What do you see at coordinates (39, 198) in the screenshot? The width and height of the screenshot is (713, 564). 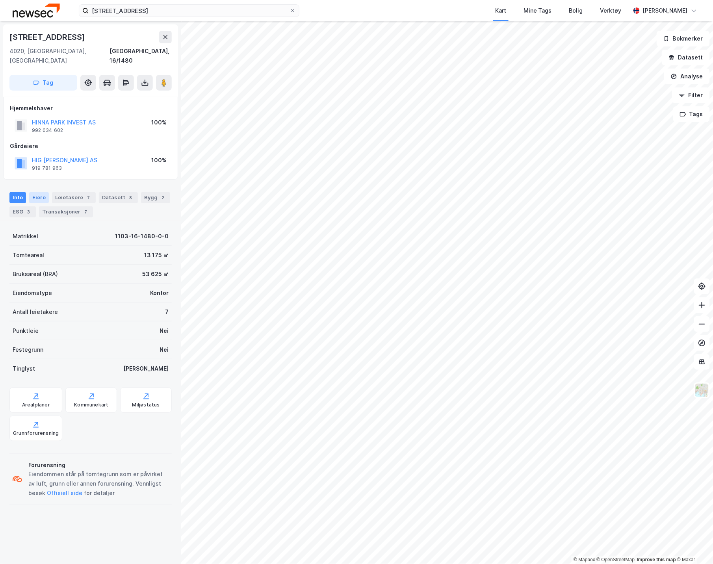 I see `div: Eiere` at bounding box center [39, 198].